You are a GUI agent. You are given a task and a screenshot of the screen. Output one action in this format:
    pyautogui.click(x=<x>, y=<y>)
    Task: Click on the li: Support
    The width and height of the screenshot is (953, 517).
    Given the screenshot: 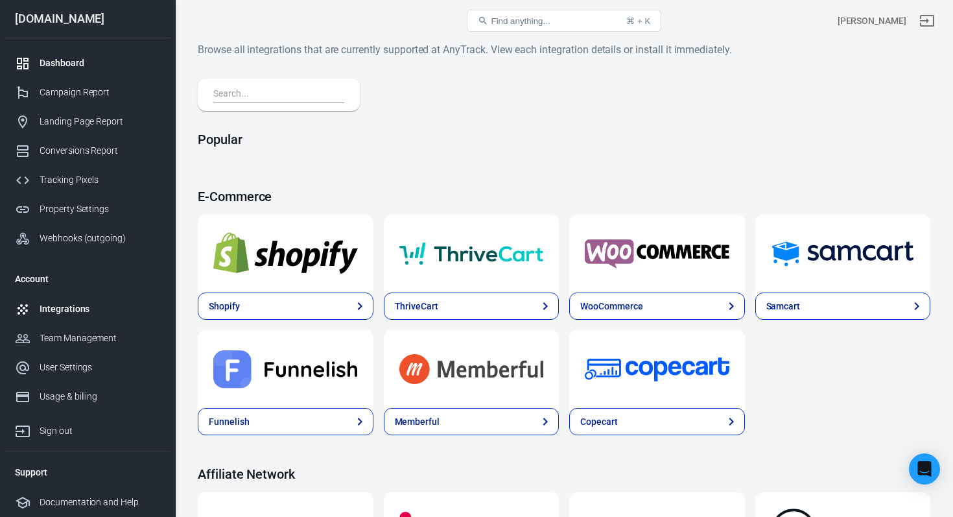 What is the action you would take?
    pyautogui.click(x=87, y=472)
    